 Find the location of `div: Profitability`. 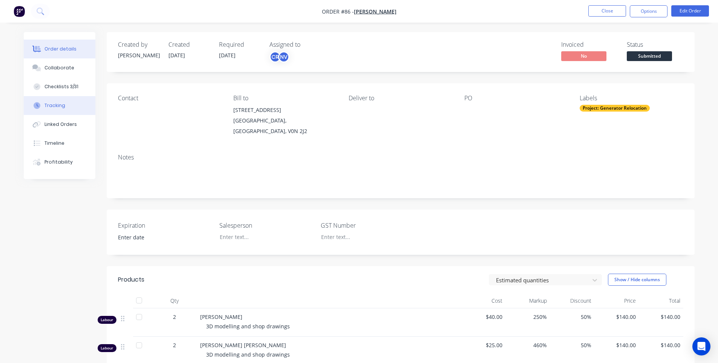

div: Profitability is located at coordinates (58, 162).